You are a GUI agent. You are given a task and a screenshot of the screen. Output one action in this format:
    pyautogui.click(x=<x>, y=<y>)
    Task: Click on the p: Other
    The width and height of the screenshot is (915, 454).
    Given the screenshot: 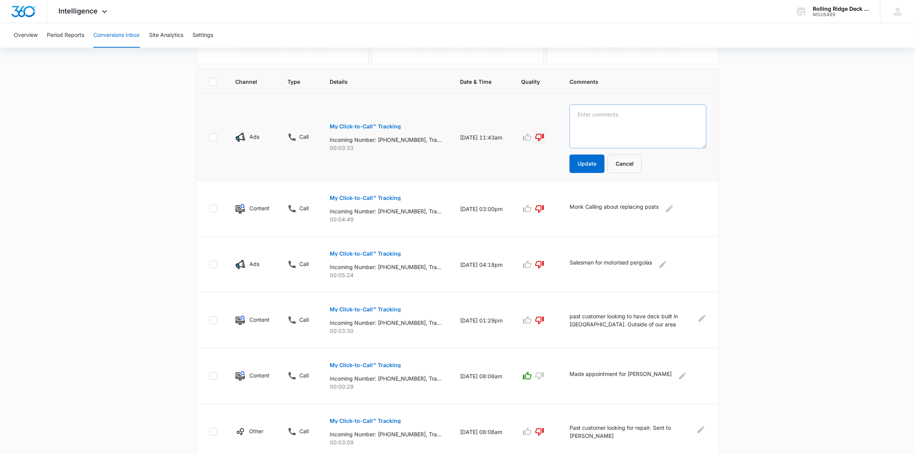 What is the action you would take?
    pyautogui.click(x=256, y=431)
    